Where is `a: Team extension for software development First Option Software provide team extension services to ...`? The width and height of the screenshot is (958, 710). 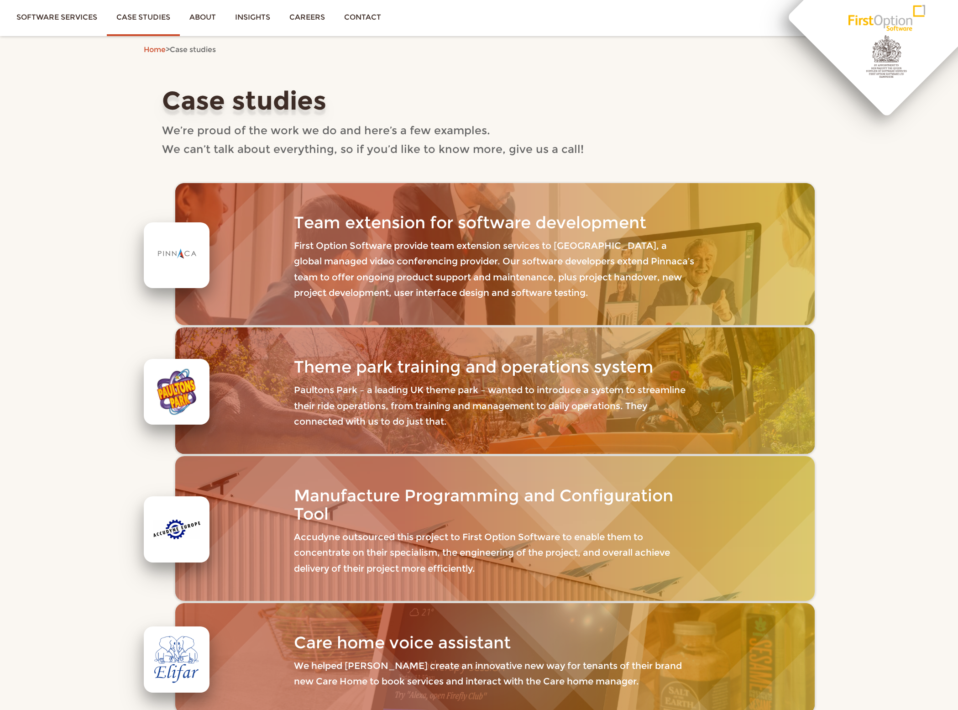 a: Team extension for software development First Option Software provide team extension services to ... is located at coordinates (495, 254).